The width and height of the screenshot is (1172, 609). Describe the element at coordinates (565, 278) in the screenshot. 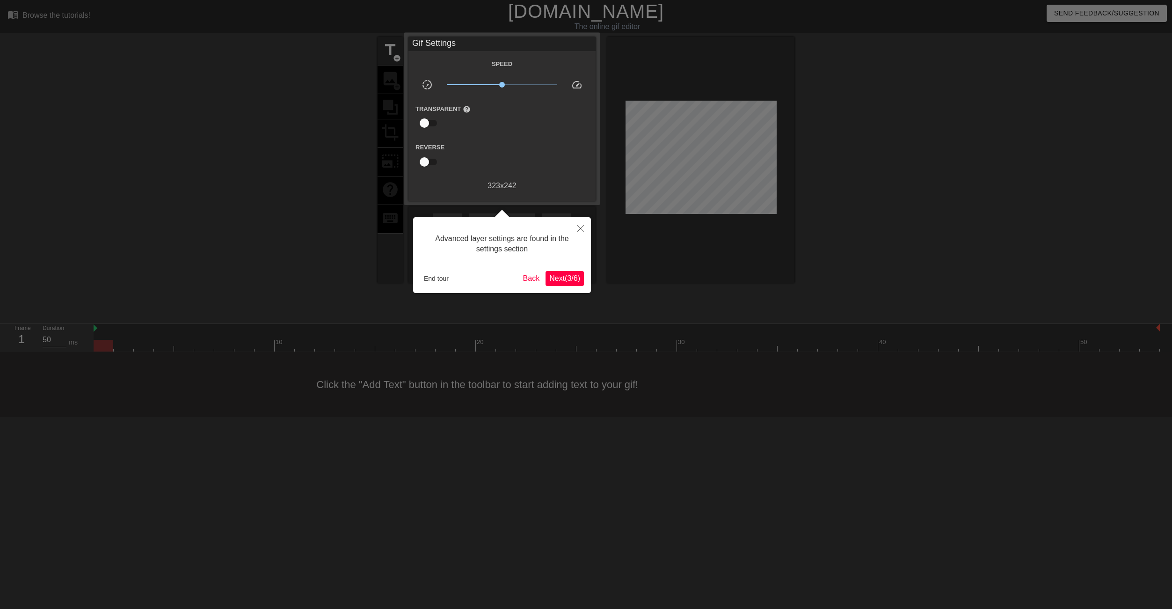

I see `button: Next` at that location.